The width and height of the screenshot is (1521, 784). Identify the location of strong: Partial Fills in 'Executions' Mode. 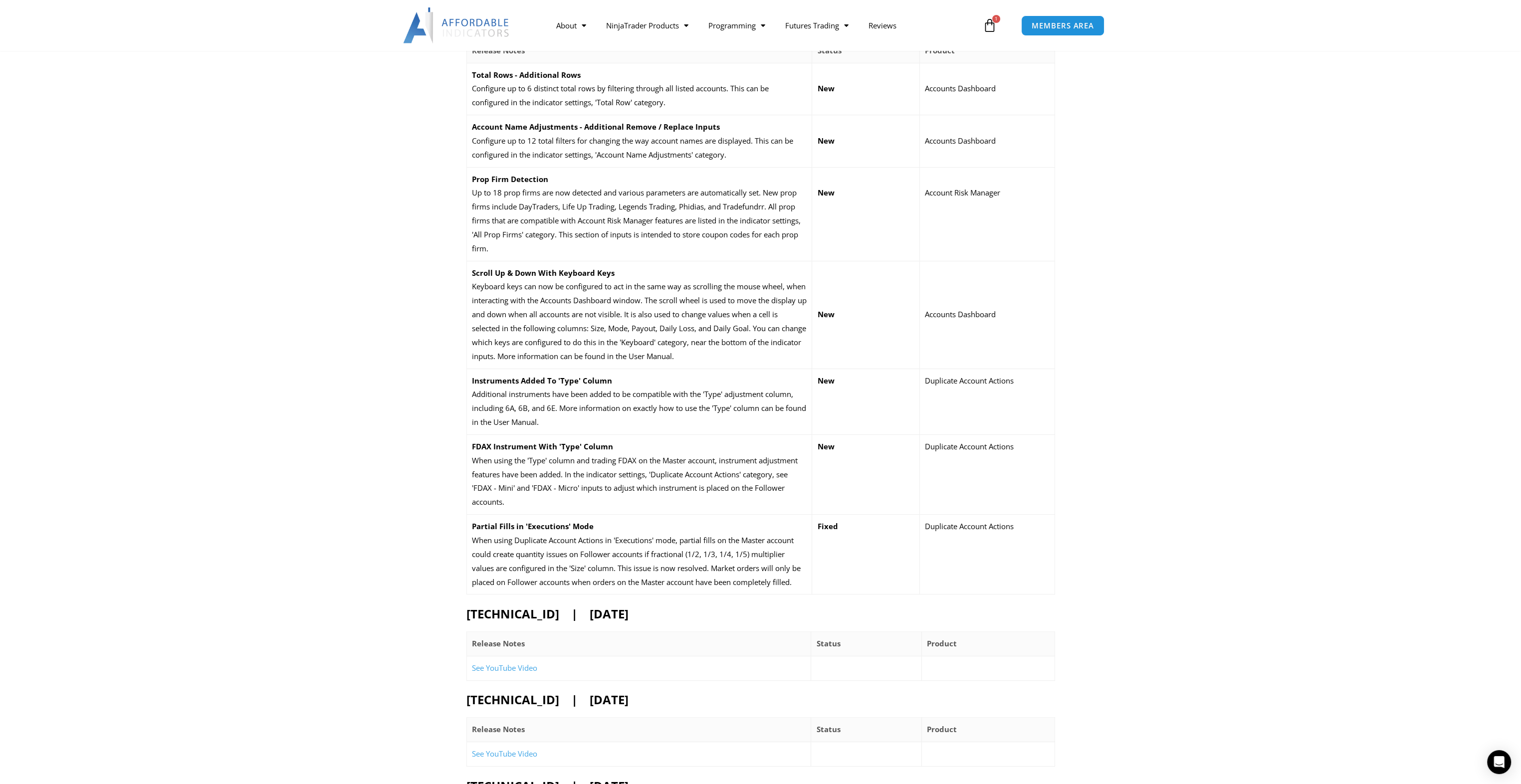
(533, 526).